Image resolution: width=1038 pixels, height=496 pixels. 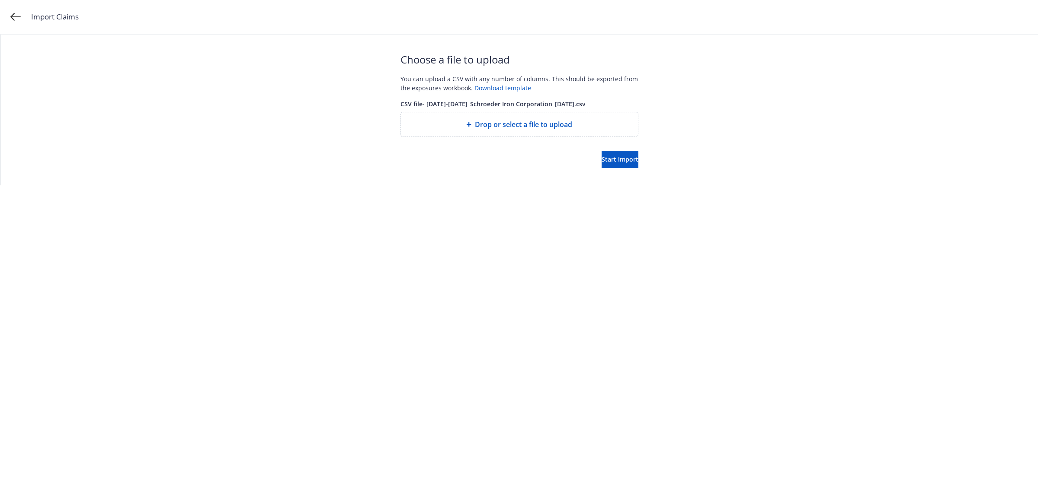 What do you see at coordinates (519, 125) in the screenshot?
I see `div: Drop or select a file to upload` at bounding box center [519, 125].